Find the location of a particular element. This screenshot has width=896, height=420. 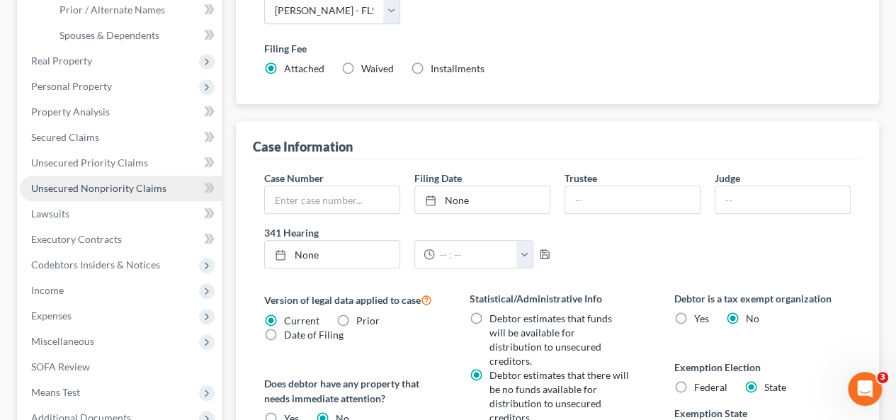

span: Miscellaneous is located at coordinates (62, 341).